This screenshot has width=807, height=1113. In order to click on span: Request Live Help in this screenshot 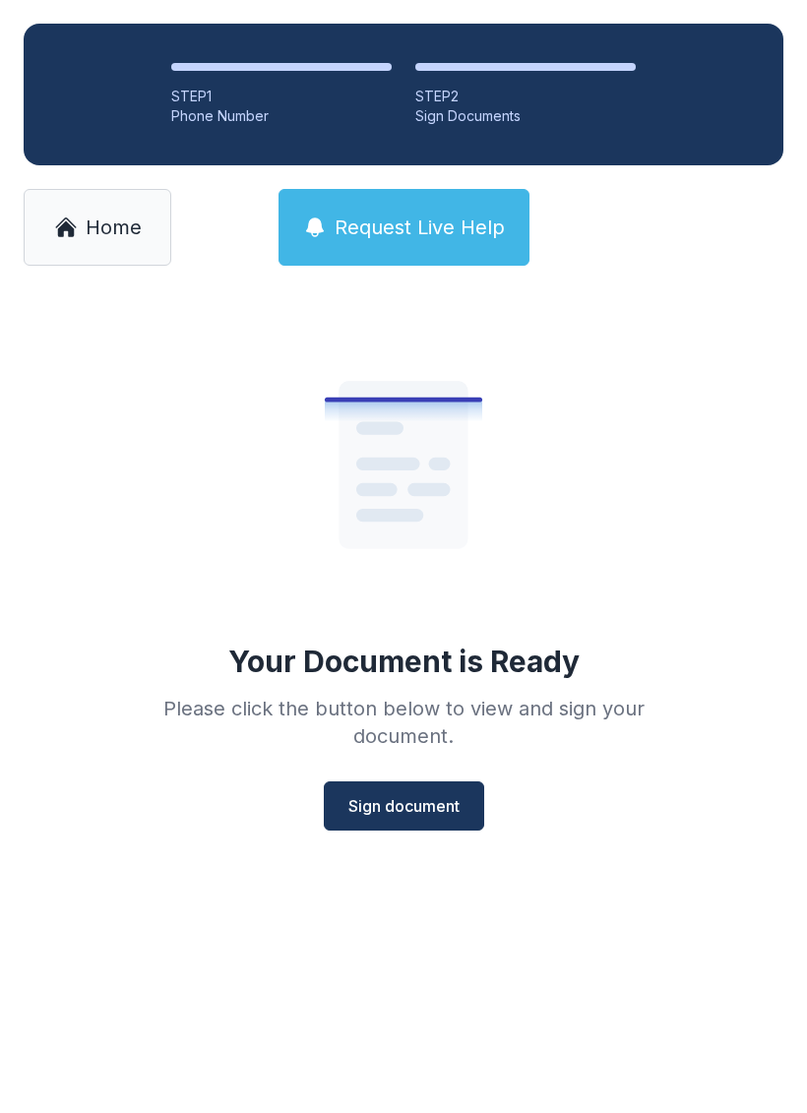, I will do `click(419, 227)`.